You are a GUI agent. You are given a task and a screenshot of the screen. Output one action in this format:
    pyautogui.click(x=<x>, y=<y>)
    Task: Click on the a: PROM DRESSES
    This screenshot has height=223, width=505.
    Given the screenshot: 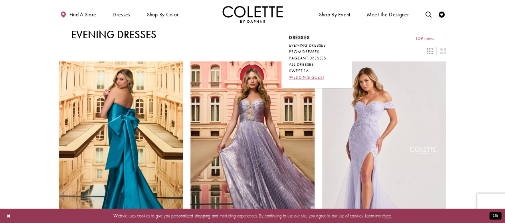 What is the action you would take?
    pyautogui.click(x=317, y=52)
    